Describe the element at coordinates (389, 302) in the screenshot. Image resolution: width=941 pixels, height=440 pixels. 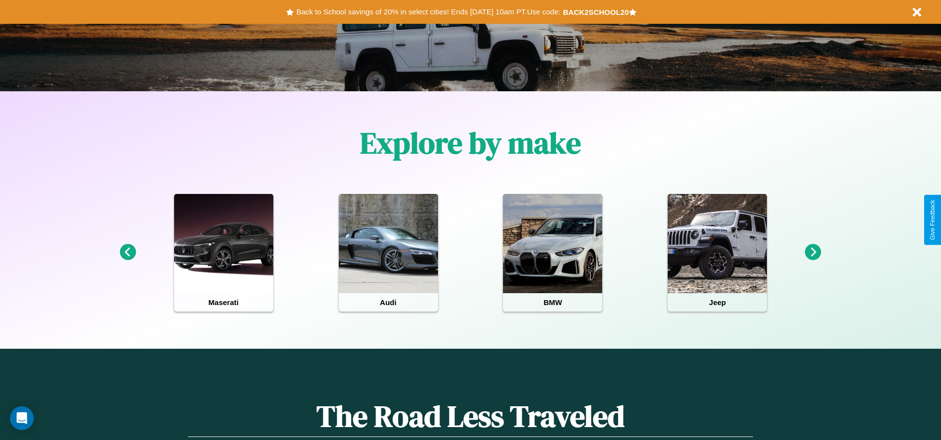
I see `h4: Audi` at that location.